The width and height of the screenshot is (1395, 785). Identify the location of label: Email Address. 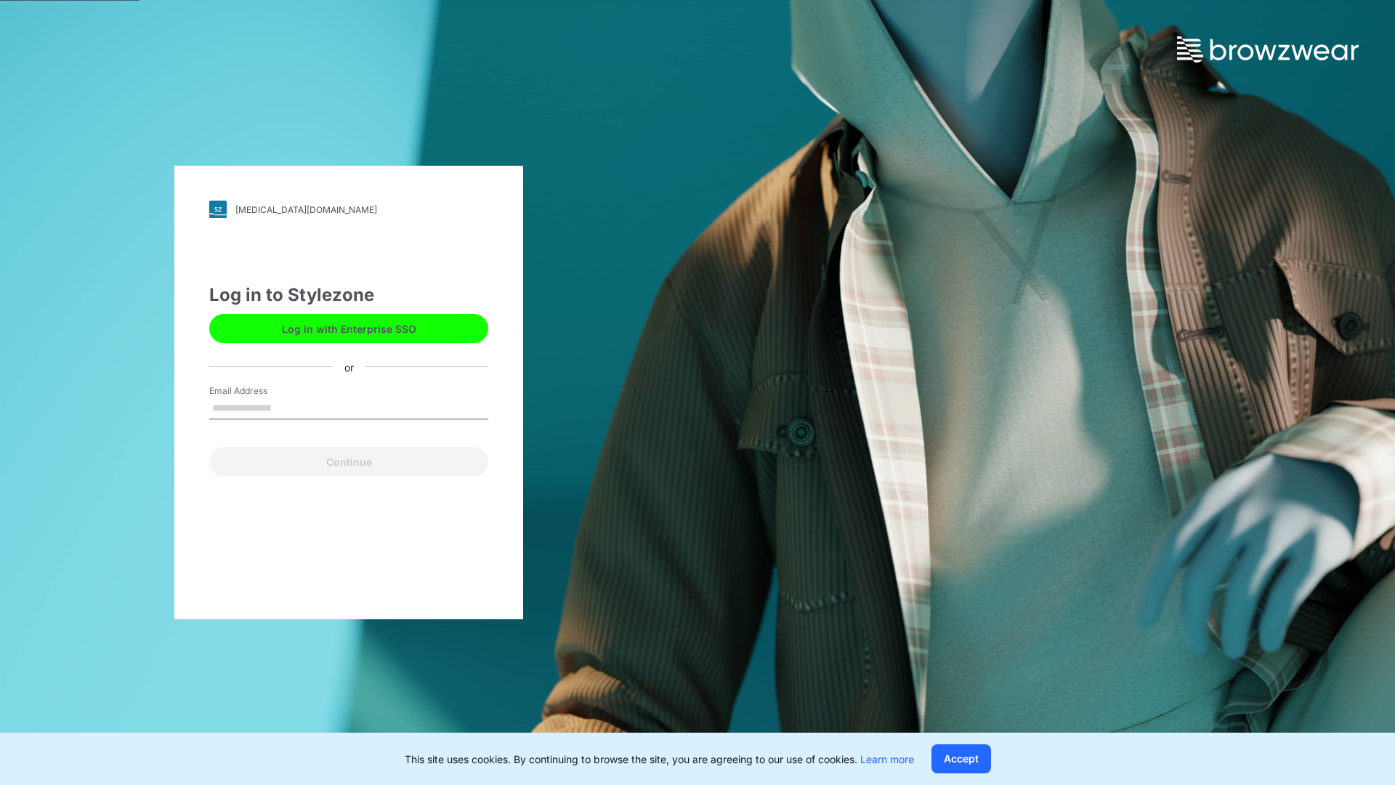
(260, 391).